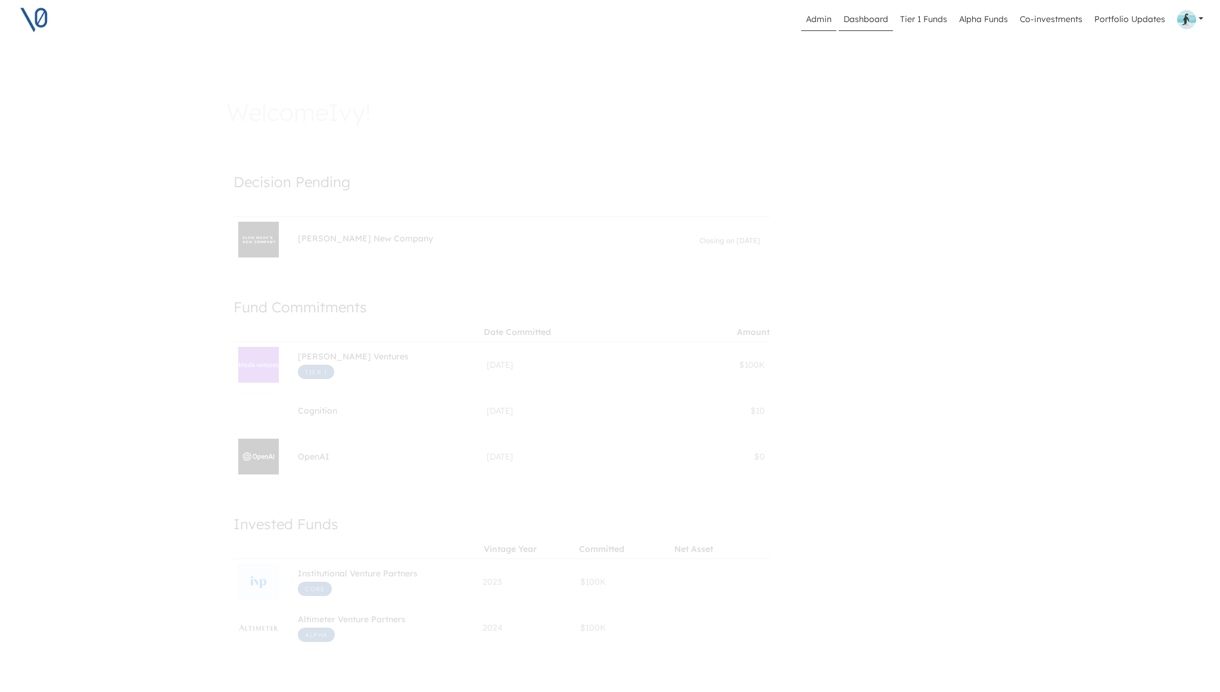 The image size is (1220, 692). What do you see at coordinates (358, 574) in the screenshot?
I see `span: Institutional Venture Partners` at bounding box center [358, 574].